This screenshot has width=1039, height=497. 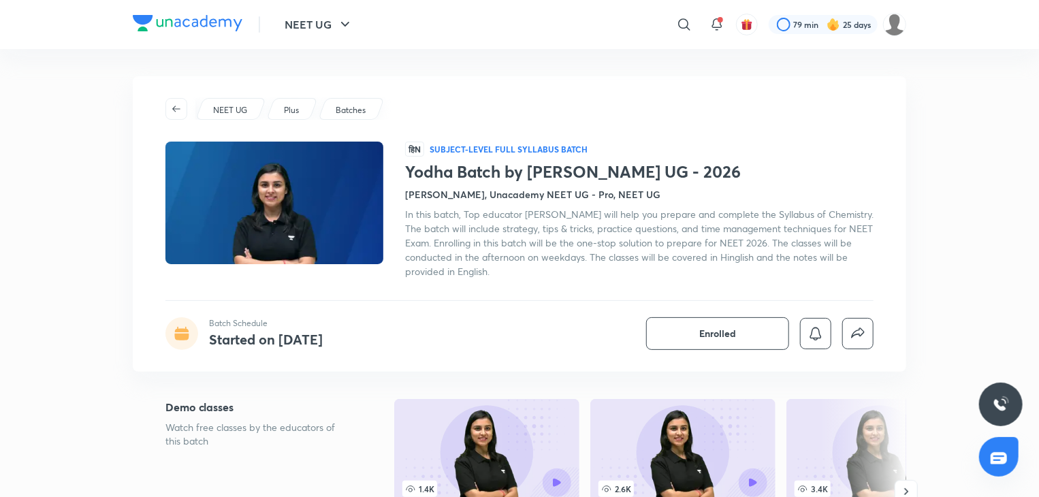 What do you see at coordinates (812, 489) in the screenshot?
I see `span: 3.4K` at bounding box center [812, 489].